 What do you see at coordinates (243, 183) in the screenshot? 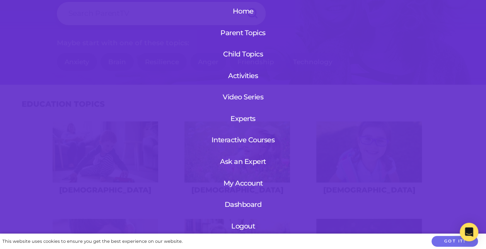
I see `a: My Account` at bounding box center [243, 183].